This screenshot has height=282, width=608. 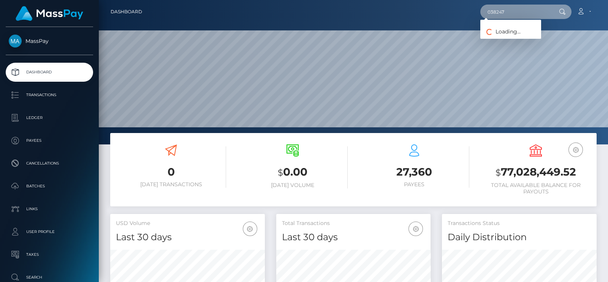 What do you see at coordinates (49, 255) in the screenshot?
I see `p: Taxes` at bounding box center [49, 255].